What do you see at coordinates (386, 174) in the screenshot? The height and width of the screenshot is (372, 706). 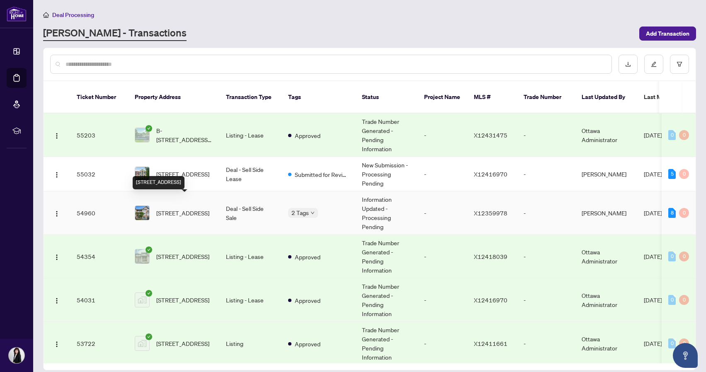 I see `td: New Submission - Processing Pending` at bounding box center [386, 174].